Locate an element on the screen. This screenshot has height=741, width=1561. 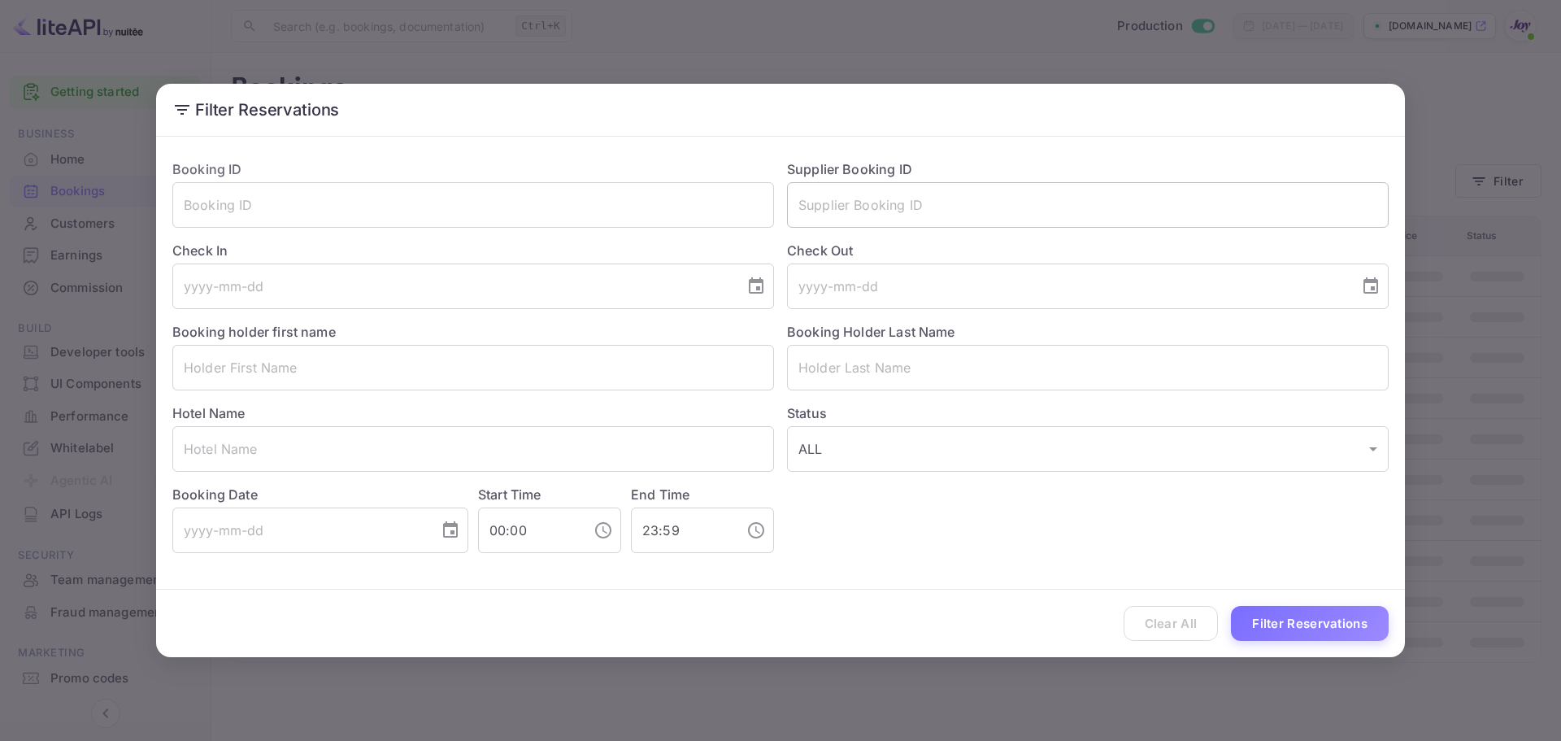
label: Check Out is located at coordinates (1088, 250).